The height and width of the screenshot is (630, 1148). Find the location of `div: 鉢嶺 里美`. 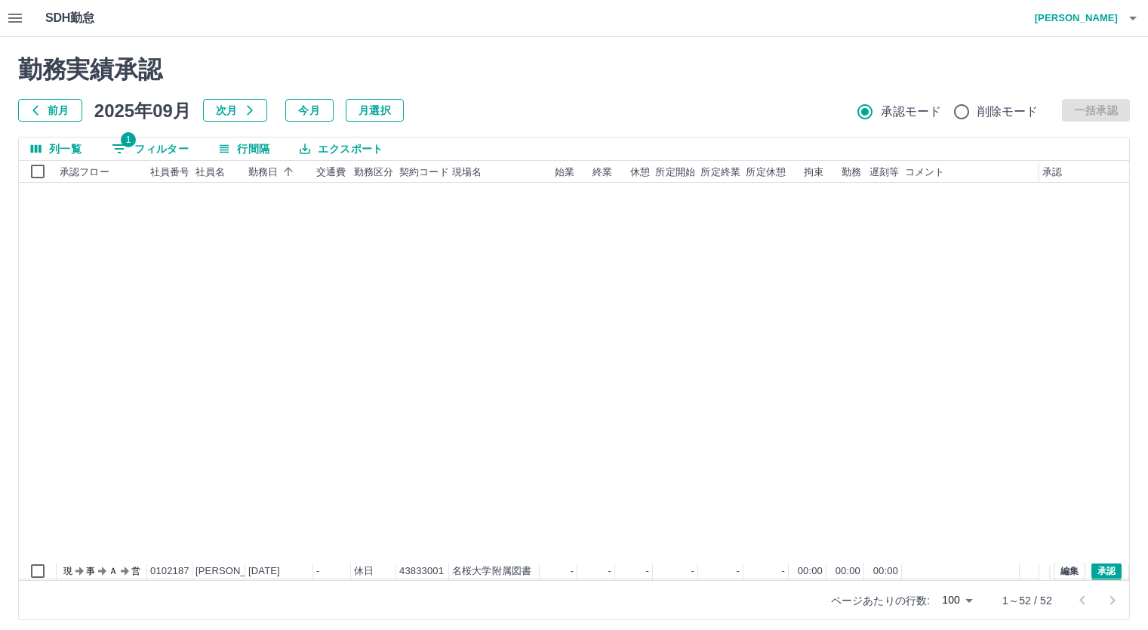

div: 鉢嶺 里美 is located at coordinates (220, 587).